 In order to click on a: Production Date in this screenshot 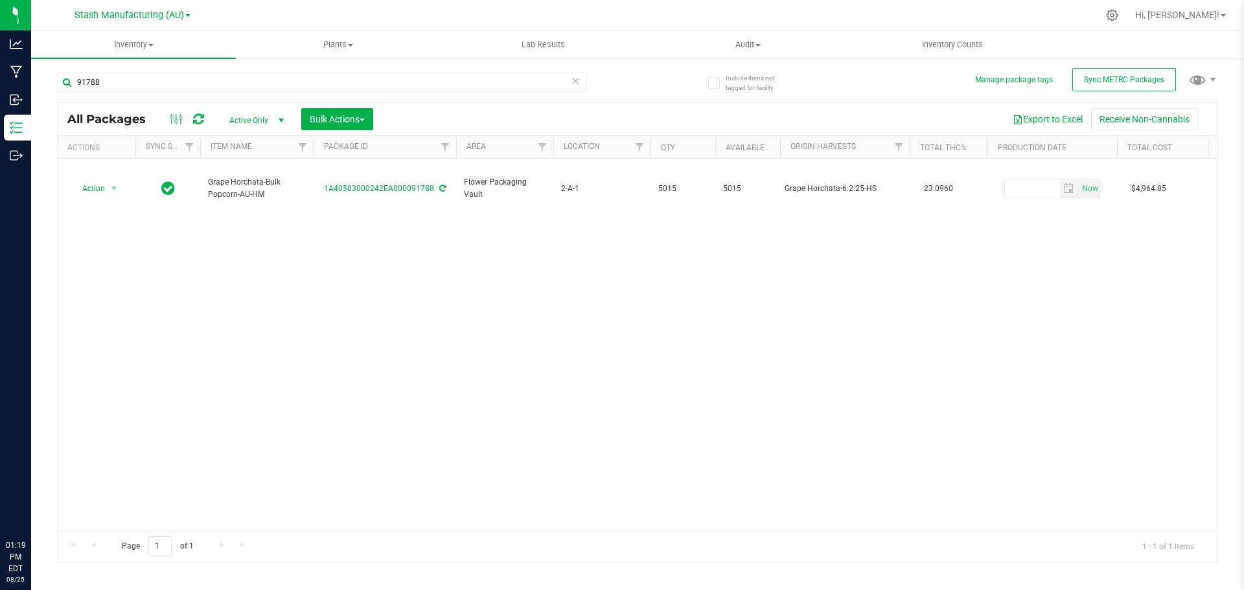, I will do `click(1032, 148)`.